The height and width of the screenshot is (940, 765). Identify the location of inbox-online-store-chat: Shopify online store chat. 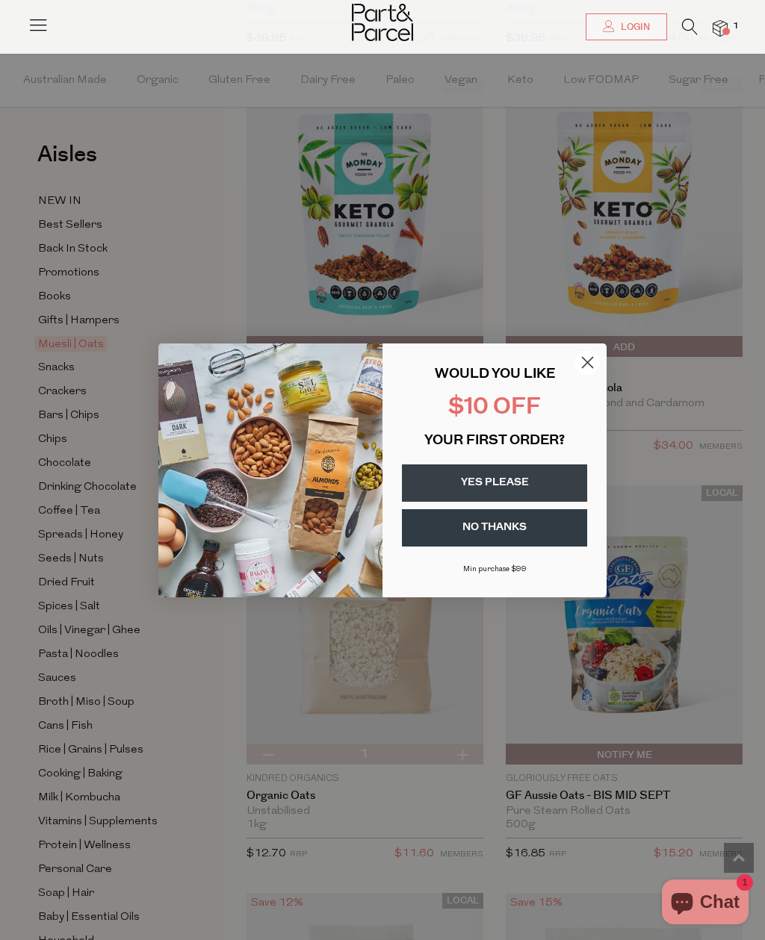
(705, 904).